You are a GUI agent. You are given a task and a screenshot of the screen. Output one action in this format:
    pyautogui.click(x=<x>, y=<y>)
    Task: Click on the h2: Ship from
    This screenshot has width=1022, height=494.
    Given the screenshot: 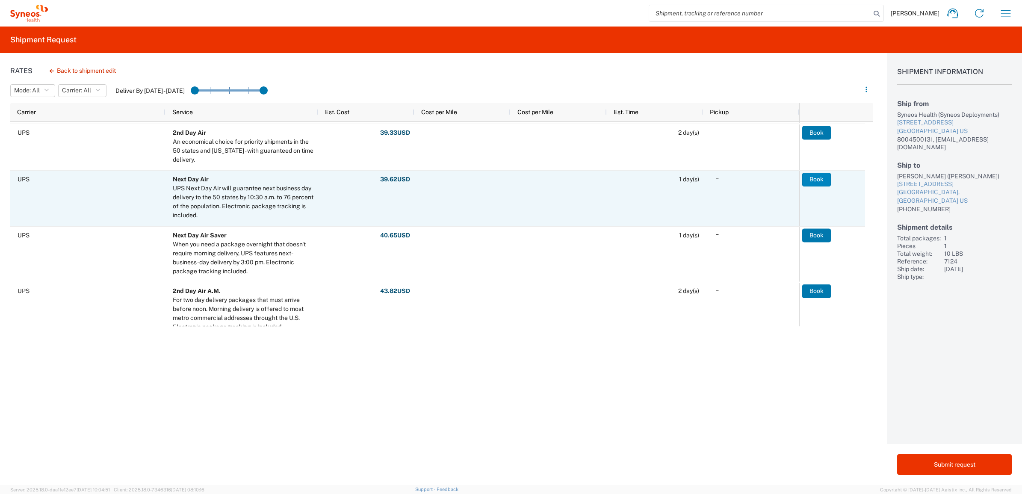 What is the action you would take?
    pyautogui.click(x=955, y=104)
    